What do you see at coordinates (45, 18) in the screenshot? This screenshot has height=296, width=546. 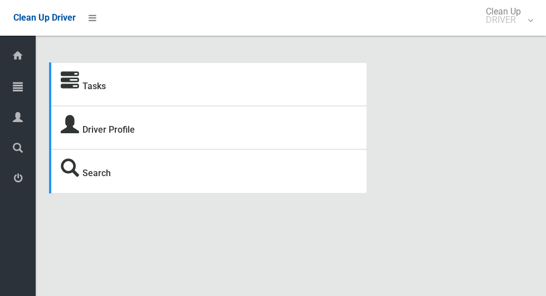 I see `a: Clean Up Driver` at bounding box center [45, 18].